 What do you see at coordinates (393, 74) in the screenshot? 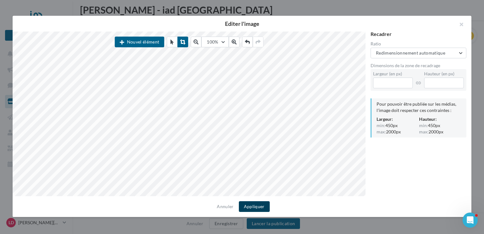
I see `label: Largeur (en px)` at bounding box center [393, 74].